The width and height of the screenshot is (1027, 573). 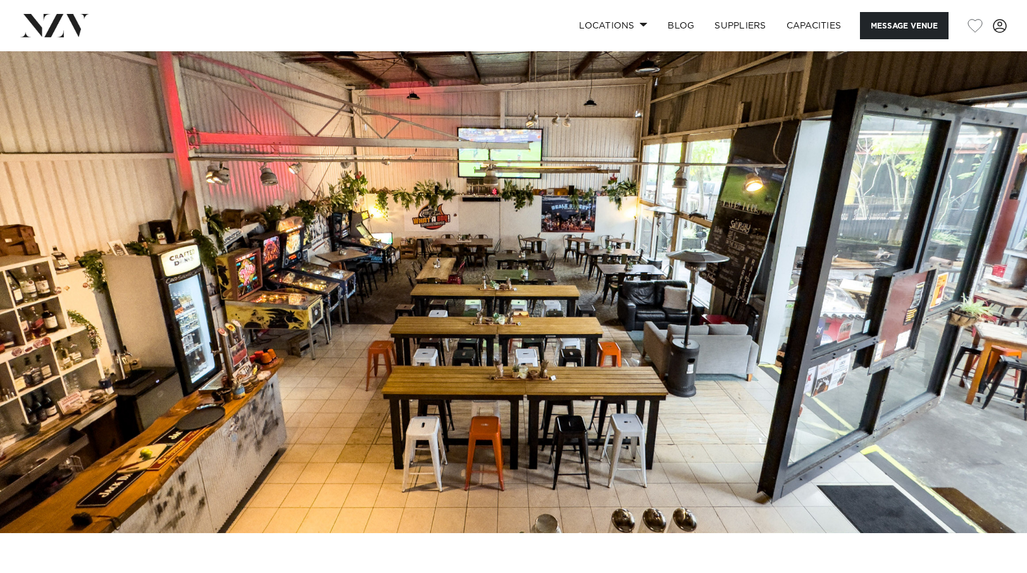 What do you see at coordinates (814, 25) in the screenshot?
I see `a: Capacities` at bounding box center [814, 25].